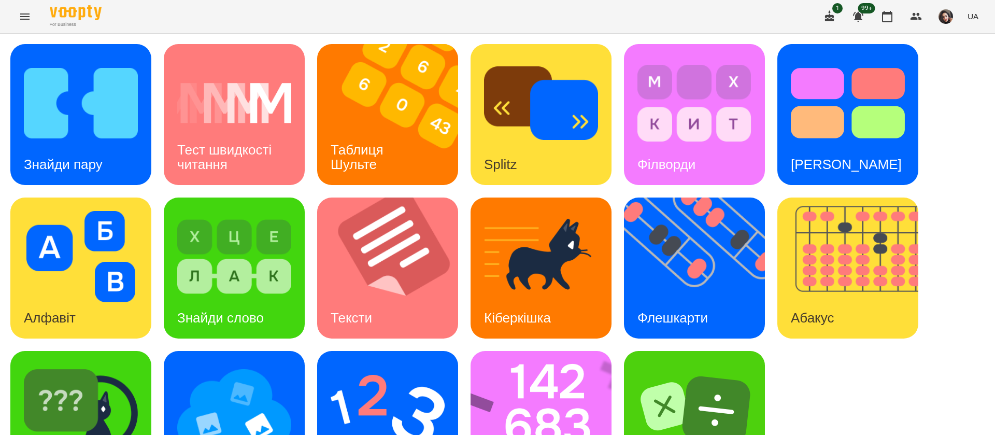 The width and height of the screenshot is (995, 435). I want to click on a: Знайди паруЗнайди пару, so click(81, 115).